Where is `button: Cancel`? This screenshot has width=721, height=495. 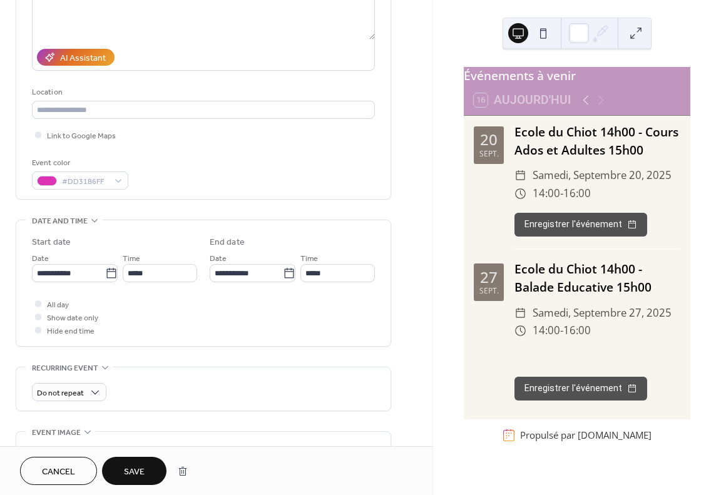 button: Cancel is located at coordinates (58, 471).